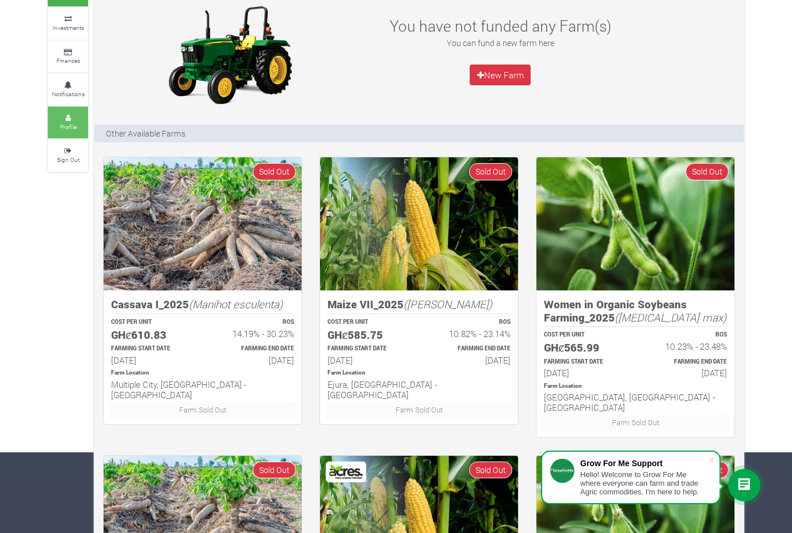 The height and width of the screenshot is (533, 792). What do you see at coordinates (636, 310) in the screenshot?
I see `h5: Women in Organic Soybeans Farming_2025` at bounding box center [636, 310].